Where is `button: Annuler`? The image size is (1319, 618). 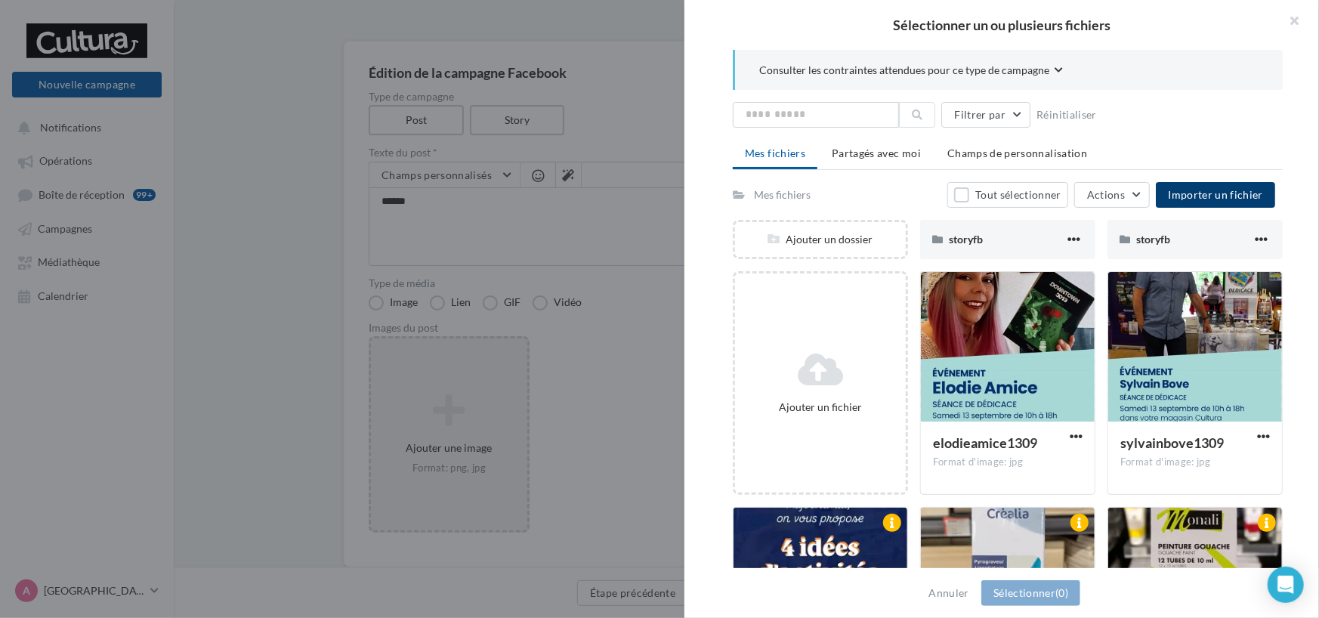
button: Annuler is located at coordinates (949, 593).